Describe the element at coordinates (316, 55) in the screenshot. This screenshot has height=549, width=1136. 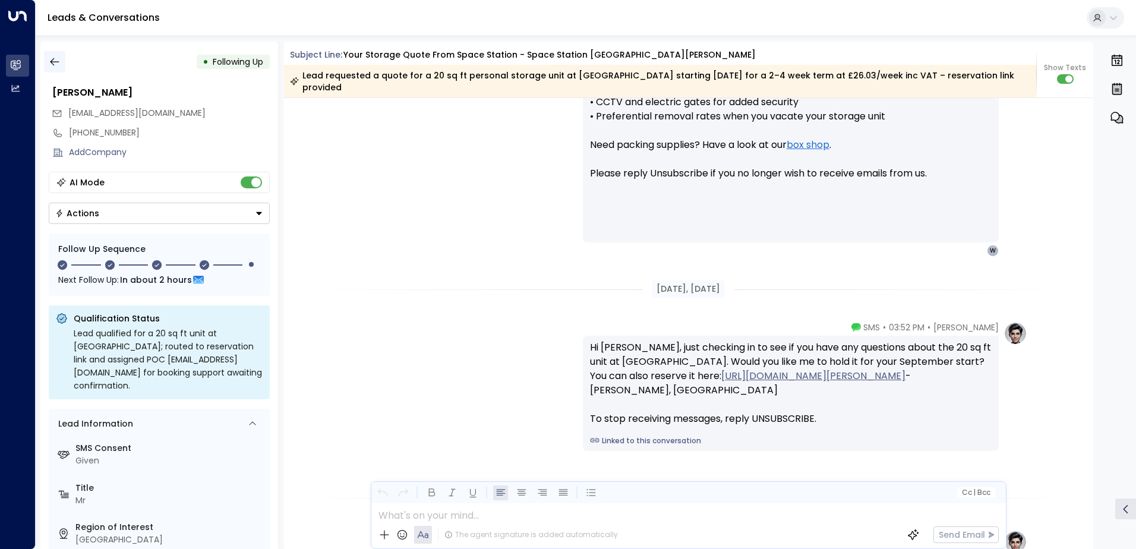
I see `span: Subject Line:` at that location.